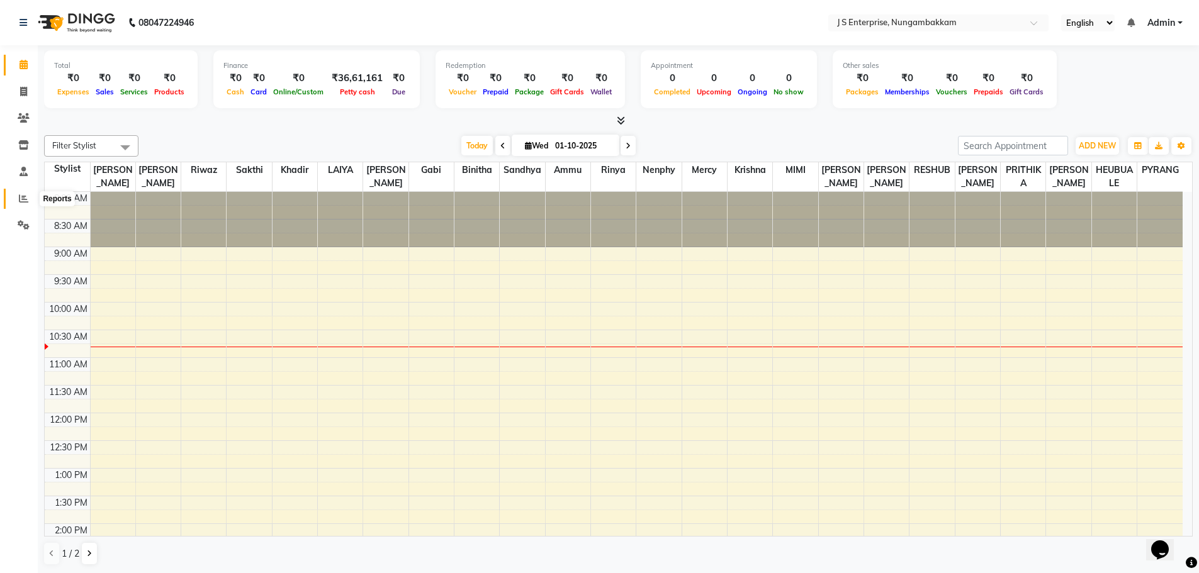  Describe the element at coordinates (71, 475) in the screenshot. I see `div: 1:00 PM` at that location.